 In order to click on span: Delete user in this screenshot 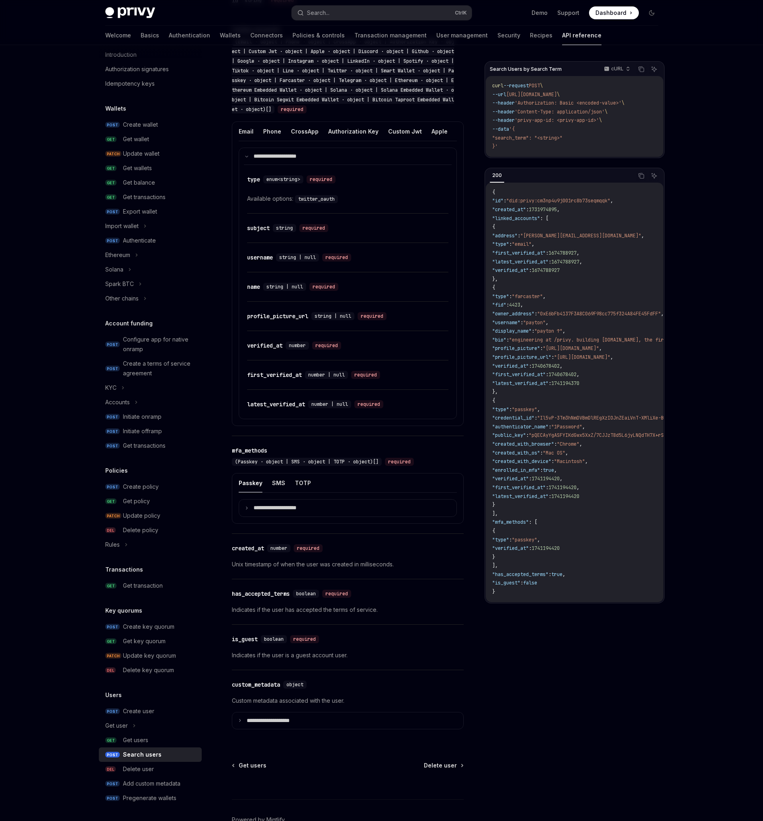, I will do `click(441, 765)`.